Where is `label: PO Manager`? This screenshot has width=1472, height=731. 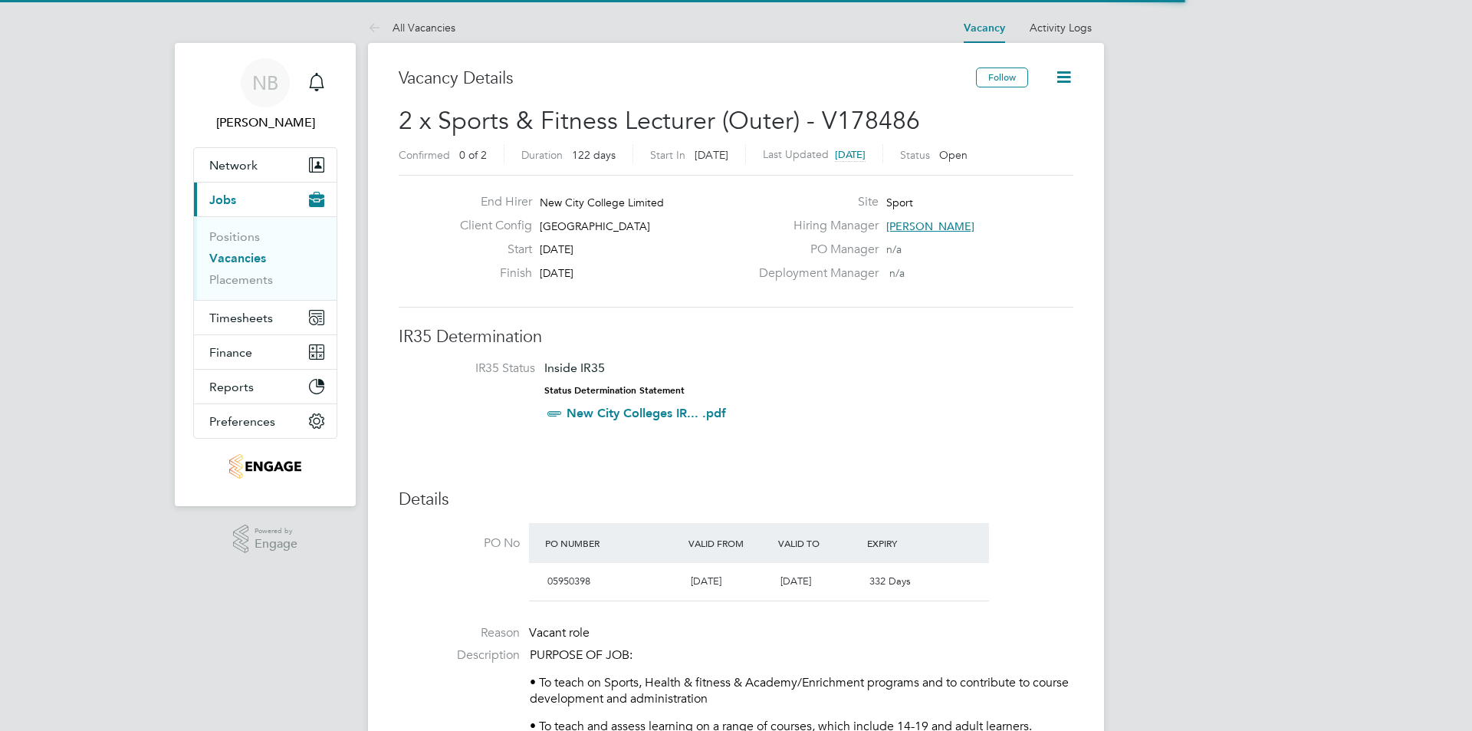 label: PO Manager is located at coordinates (814, 249).